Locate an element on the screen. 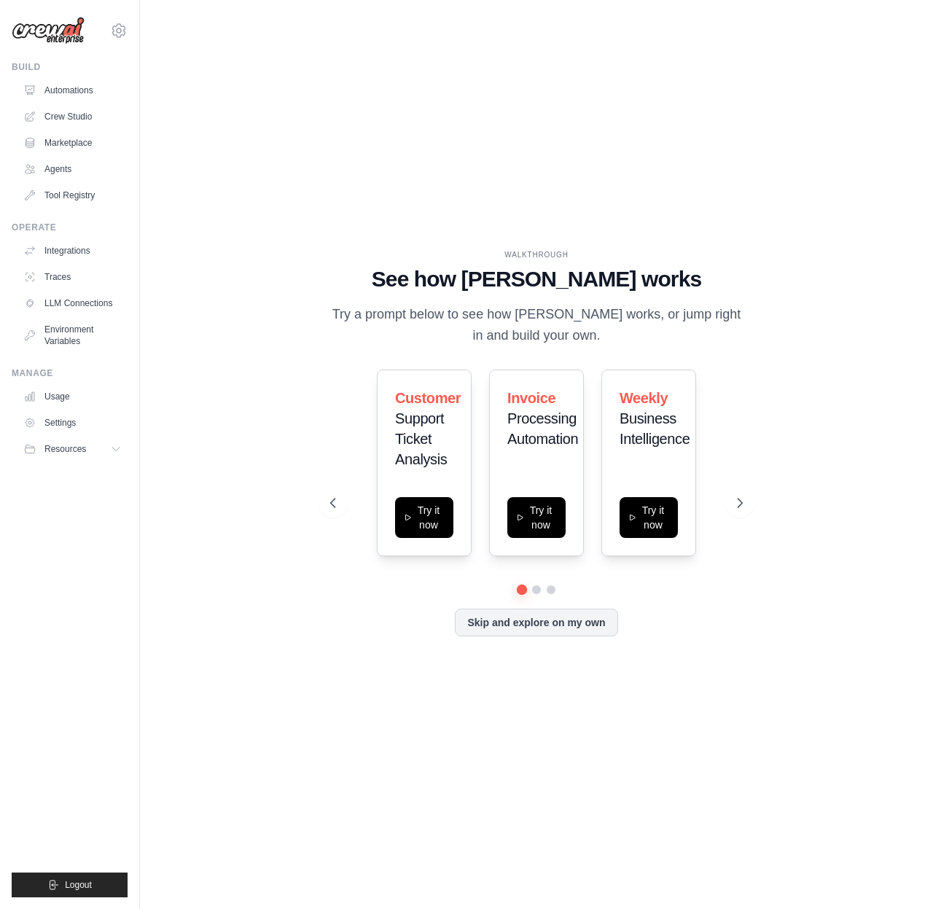 This screenshot has height=909, width=933. a: Settings is located at coordinates (72, 423).